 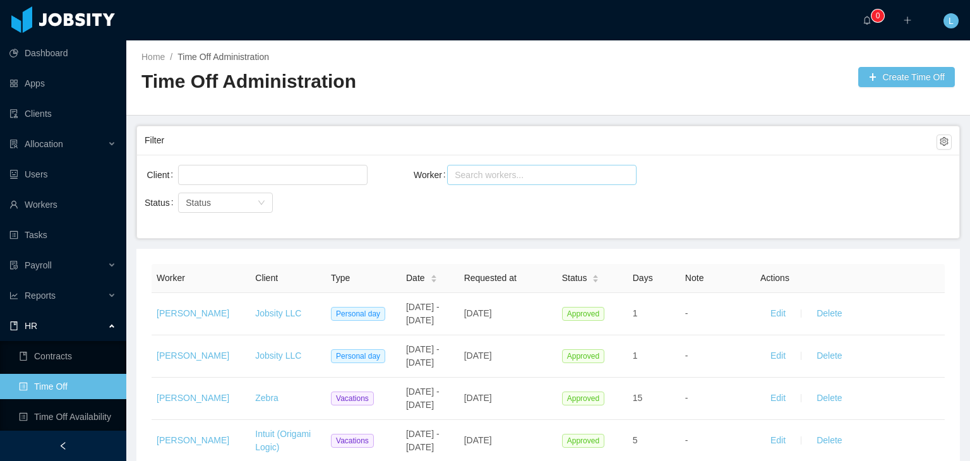 What do you see at coordinates (162, 203) in the screenshot?
I see `label: Status` at bounding box center [162, 203].